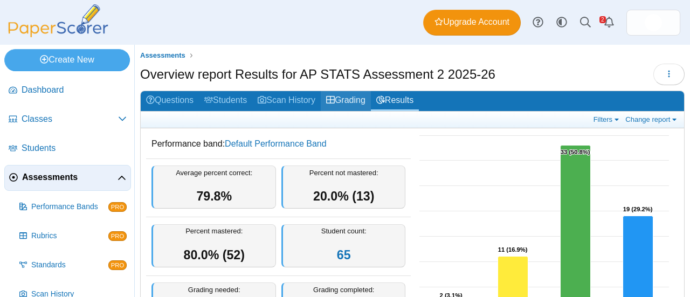 This screenshot has width=690, height=297. What do you see at coordinates (58, 20) in the screenshot?
I see `img: PaperScorer` at bounding box center [58, 20].